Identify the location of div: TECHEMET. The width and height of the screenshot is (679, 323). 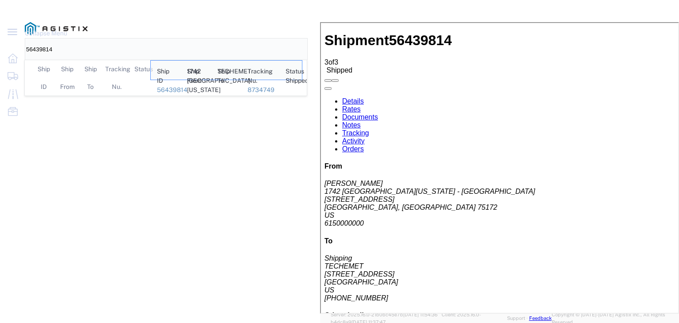
(226, 70).